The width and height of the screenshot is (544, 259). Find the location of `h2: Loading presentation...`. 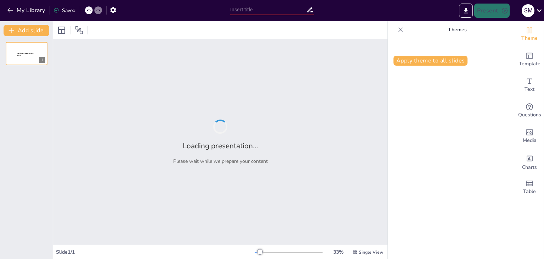

h2: Loading presentation... is located at coordinates (220, 146).